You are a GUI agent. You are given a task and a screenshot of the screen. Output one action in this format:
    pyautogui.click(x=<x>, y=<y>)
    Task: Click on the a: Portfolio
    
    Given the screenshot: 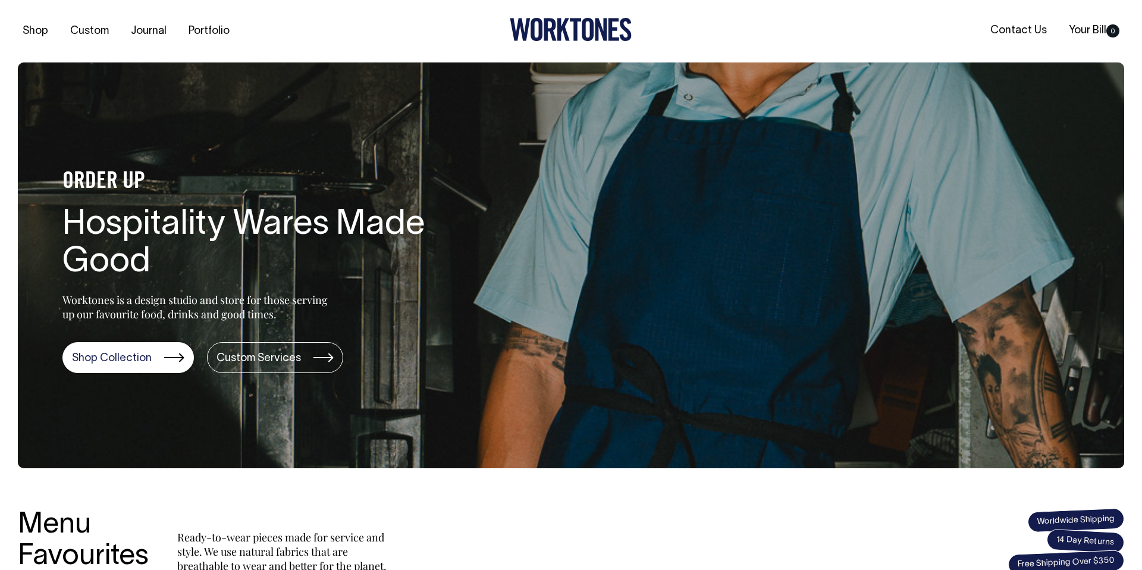 What is the action you would take?
    pyautogui.click(x=209, y=31)
    